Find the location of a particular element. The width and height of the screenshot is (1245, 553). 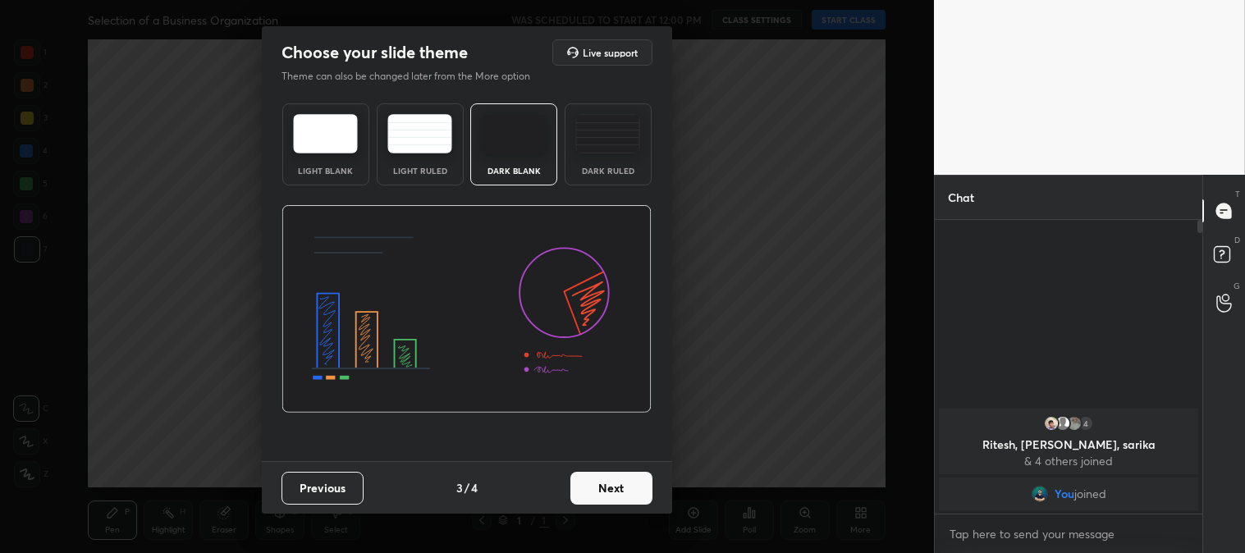

img: darkTheme.f0cc69e5.svg is located at coordinates (514, 134).